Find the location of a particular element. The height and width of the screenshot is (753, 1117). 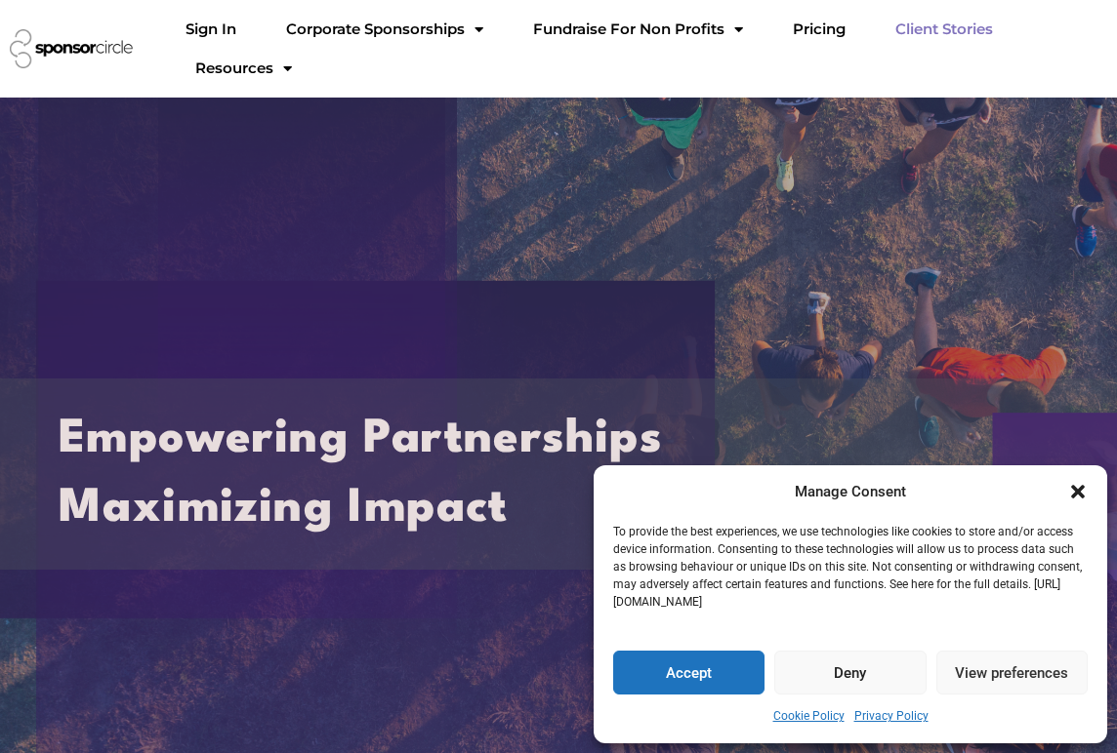

div: Manage Consent is located at coordinates (850, 492).